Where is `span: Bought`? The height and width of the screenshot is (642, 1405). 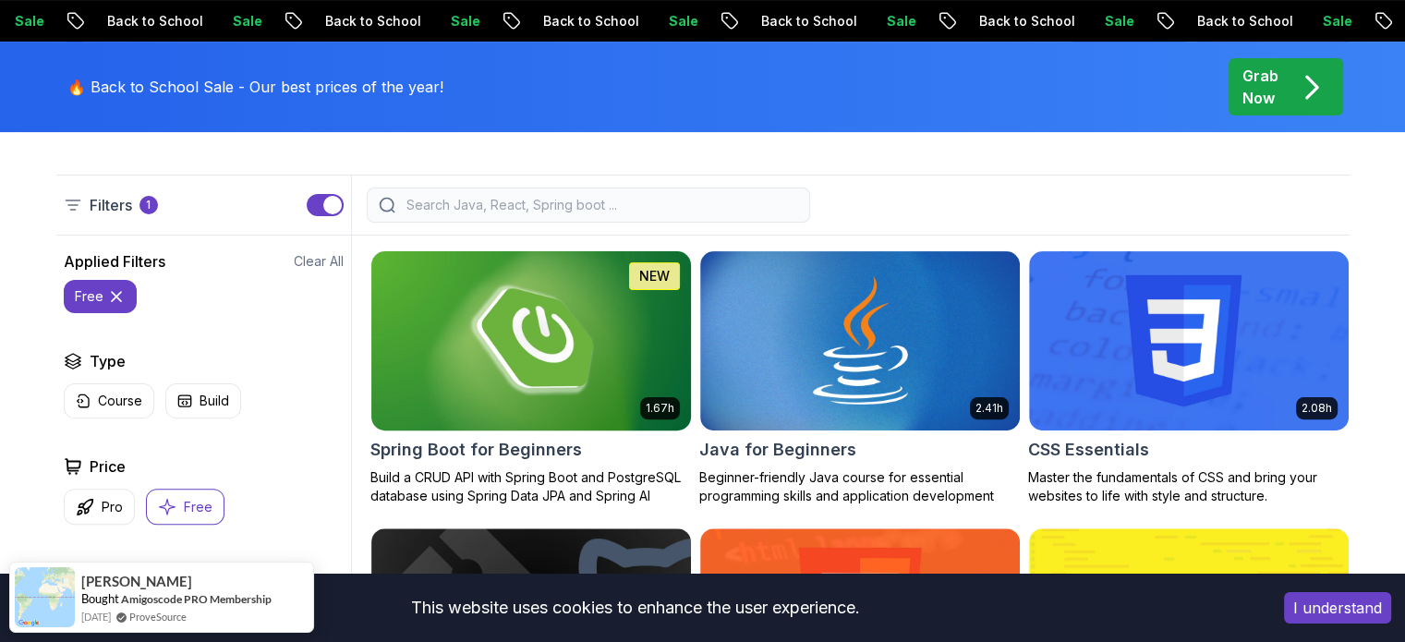
span: Bought is located at coordinates (100, 599).